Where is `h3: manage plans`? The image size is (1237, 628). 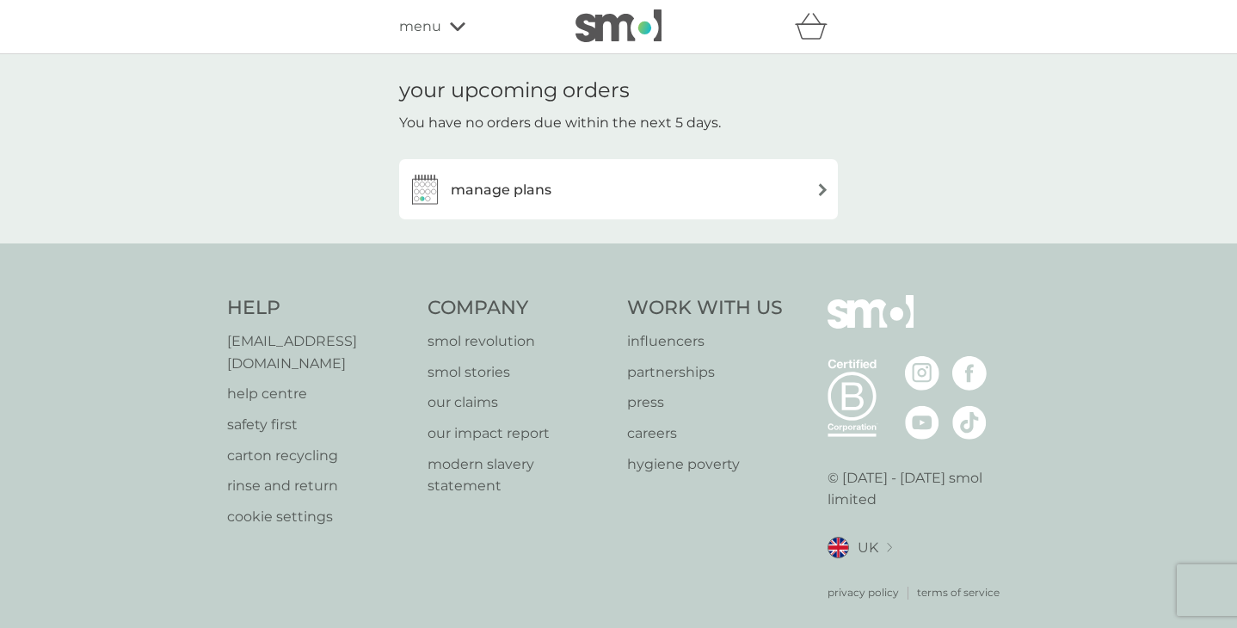
h3: manage plans is located at coordinates (500, 190).